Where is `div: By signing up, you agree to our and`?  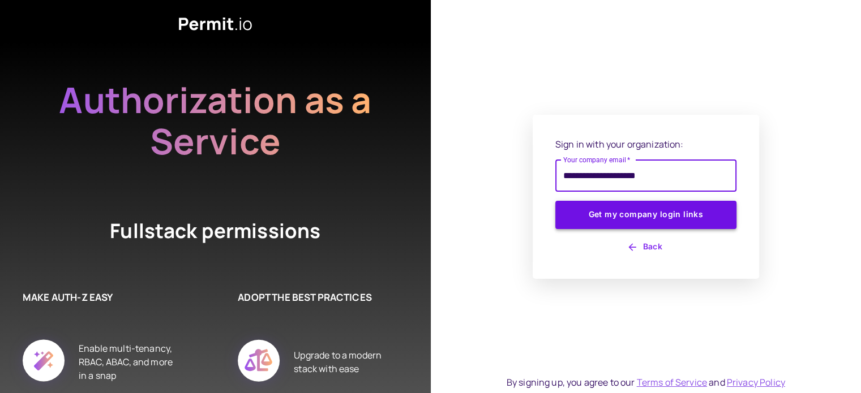 div: By signing up, you agree to our and is located at coordinates (646, 383).